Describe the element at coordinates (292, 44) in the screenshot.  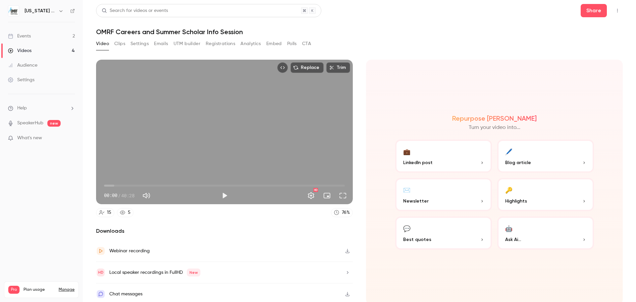
I see `button: Polls` at that location.